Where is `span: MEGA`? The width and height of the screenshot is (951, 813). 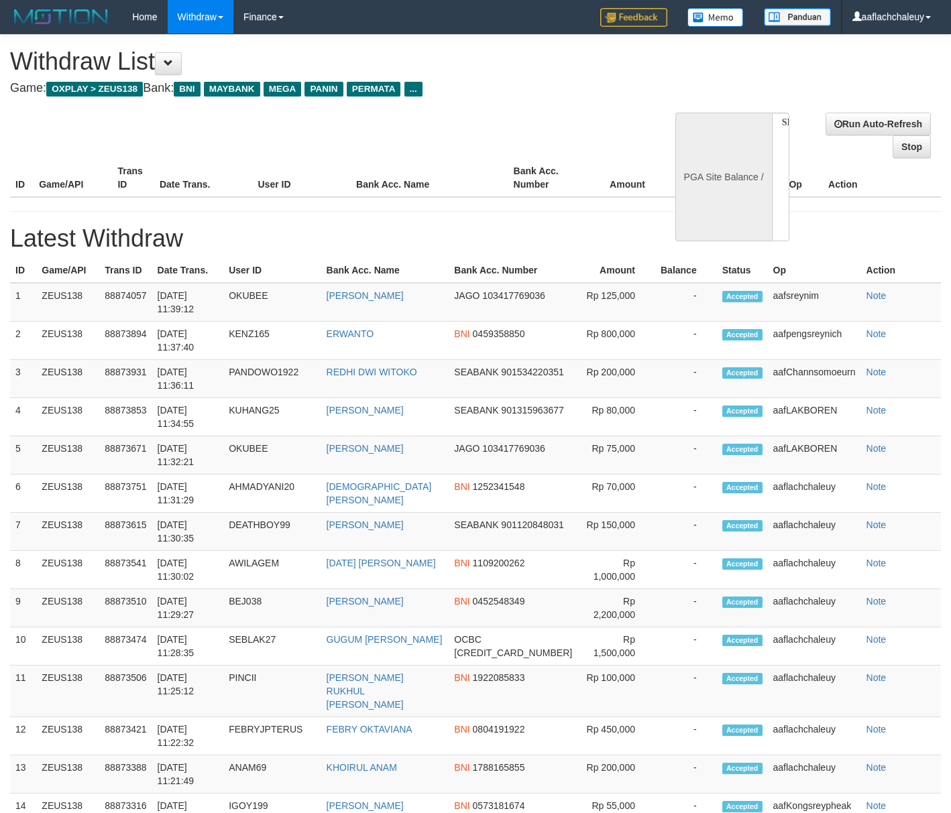
span: MEGA is located at coordinates (282, 89).